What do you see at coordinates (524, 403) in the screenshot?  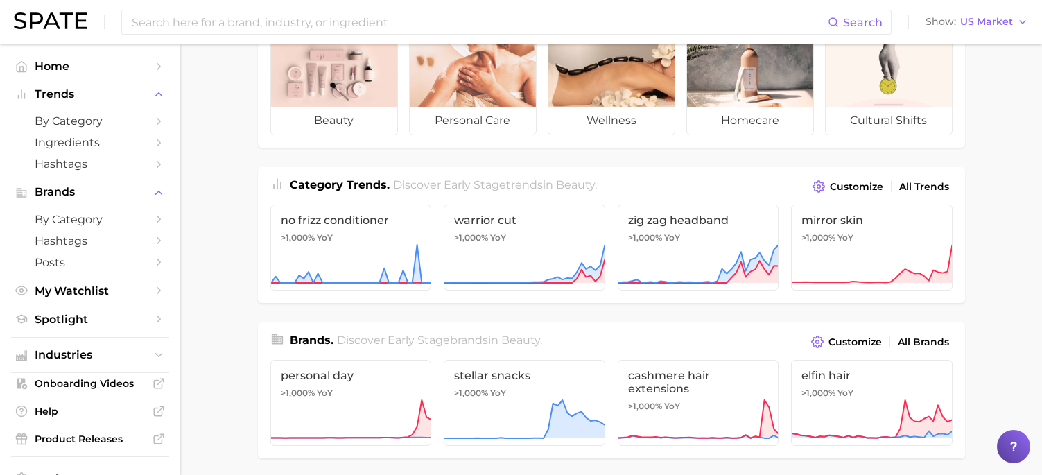 I see `a: stellar snacks>1,000% YoY` at bounding box center [524, 403].